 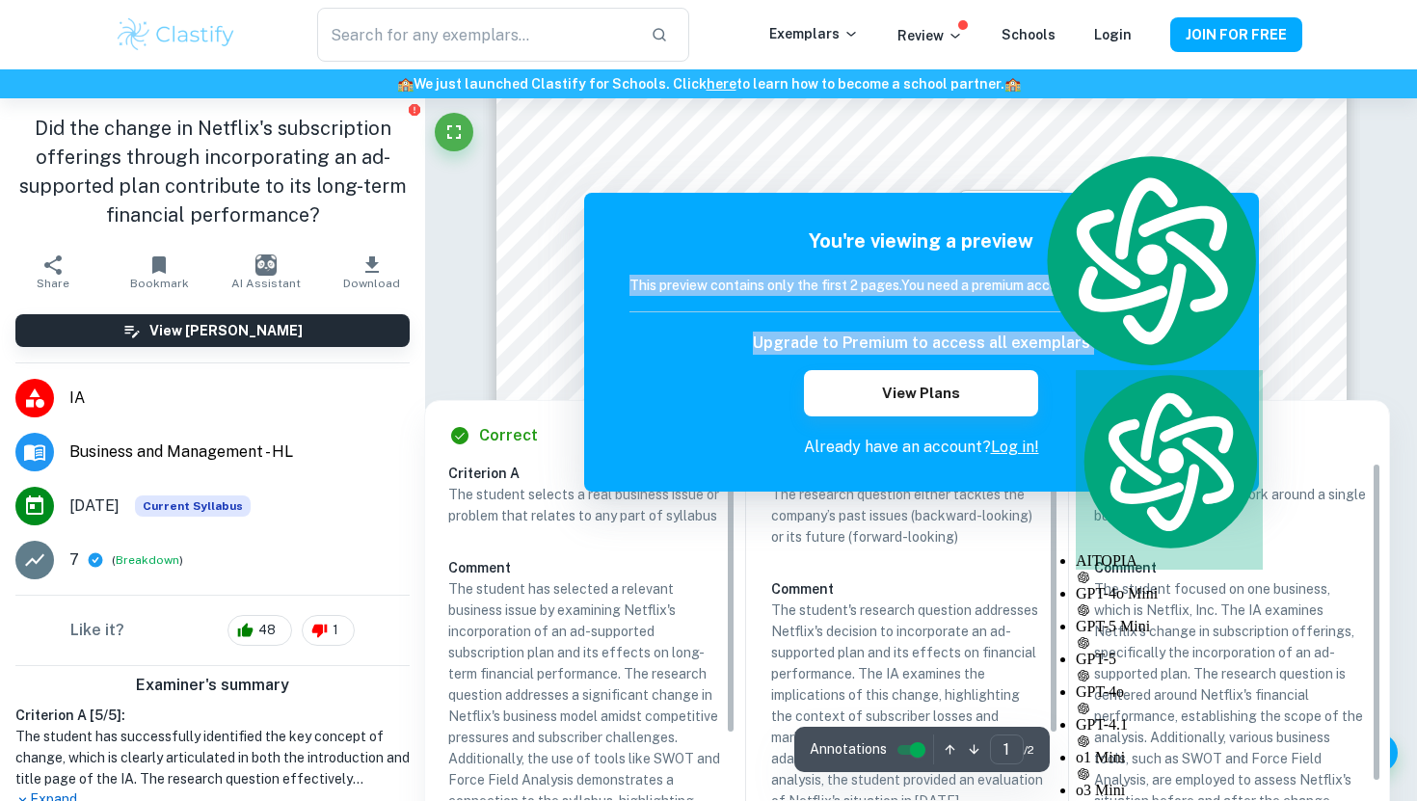 What do you see at coordinates (212, 685) in the screenshot?
I see `h6: Examiner's summary` at bounding box center [212, 685].